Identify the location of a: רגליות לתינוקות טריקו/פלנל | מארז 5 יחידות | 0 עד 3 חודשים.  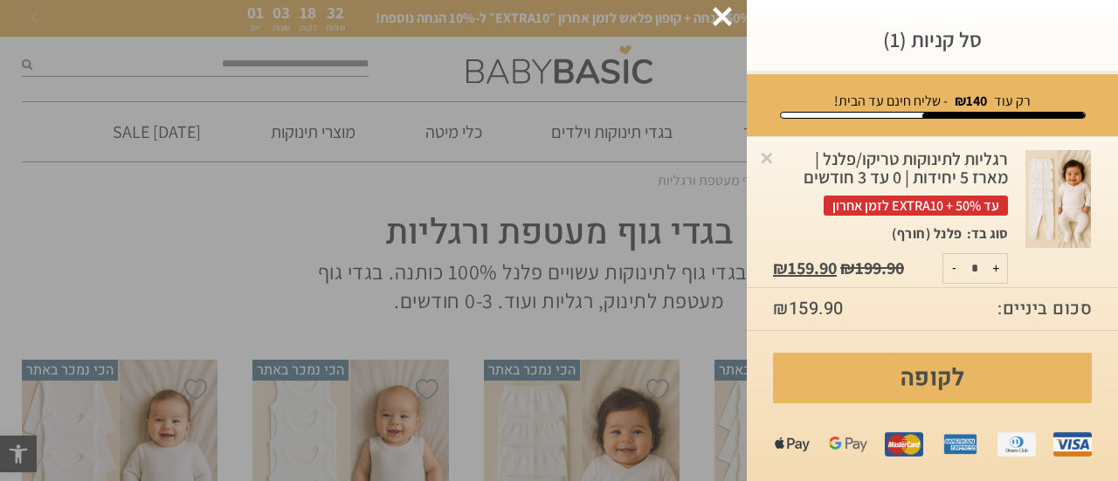
(1059, 199).